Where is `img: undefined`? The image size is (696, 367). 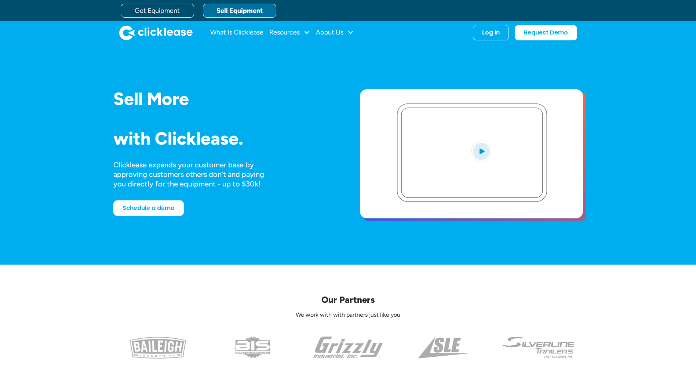 img: undefined is located at coordinates (538, 348).